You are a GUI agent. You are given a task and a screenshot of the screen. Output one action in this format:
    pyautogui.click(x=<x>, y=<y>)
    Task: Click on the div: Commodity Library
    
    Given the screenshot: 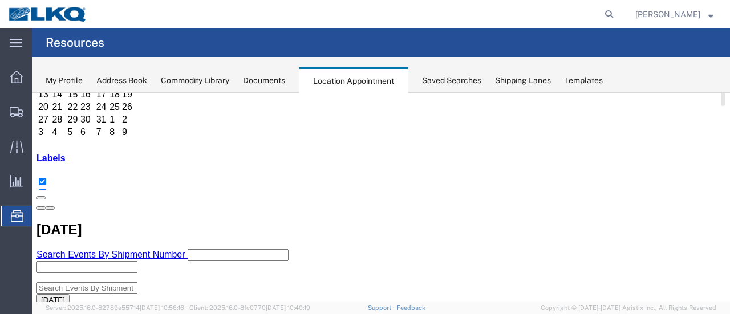 What is the action you would take?
    pyautogui.click(x=195, y=80)
    